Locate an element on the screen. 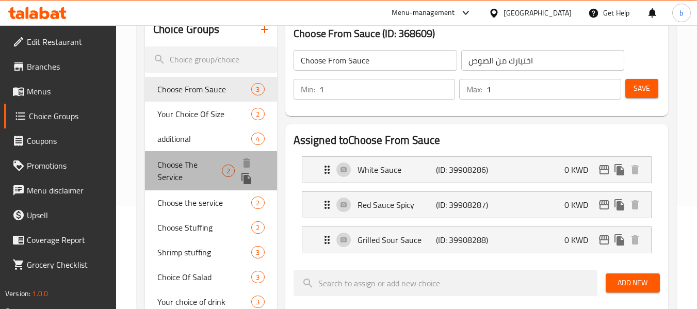 This screenshot has width=697, height=309. a: Menus is located at coordinates (60, 91).